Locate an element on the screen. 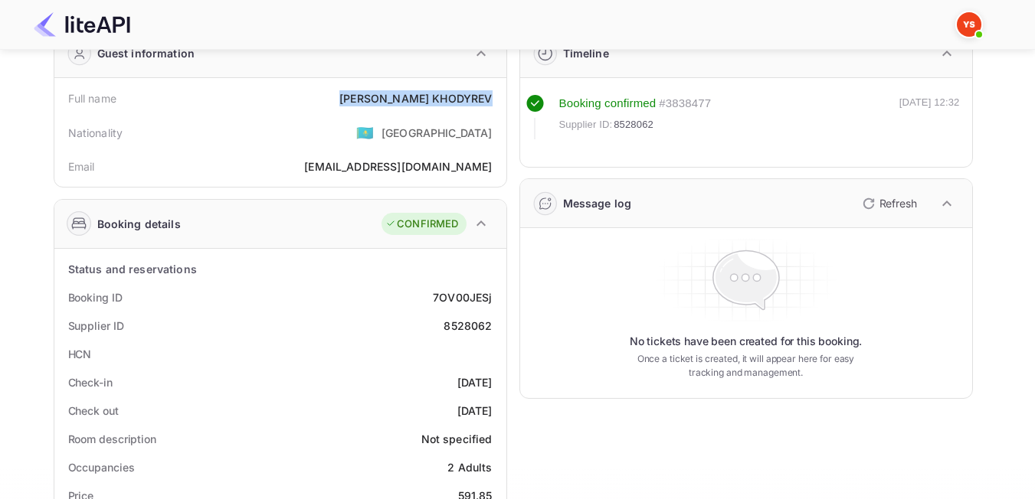 This screenshot has height=499, width=1035. div: Timeline is located at coordinates (586, 53).